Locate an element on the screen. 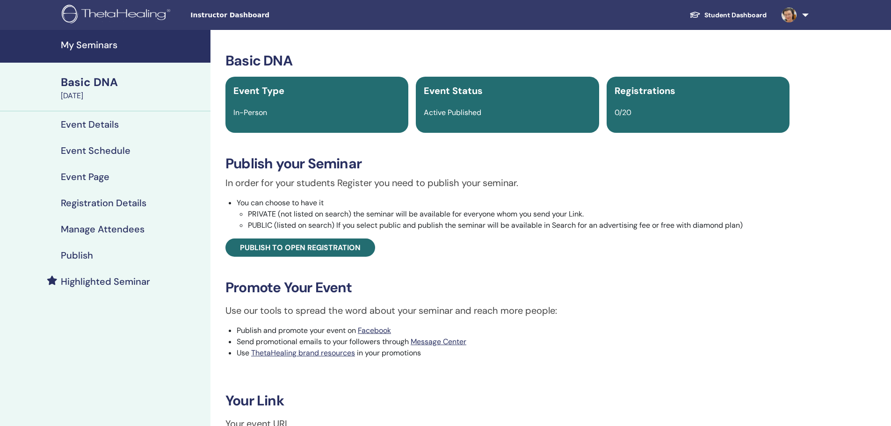 The width and height of the screenshot is (891, 426). li: Send promotional emails to your followers through is located at coordinates (513, 342).